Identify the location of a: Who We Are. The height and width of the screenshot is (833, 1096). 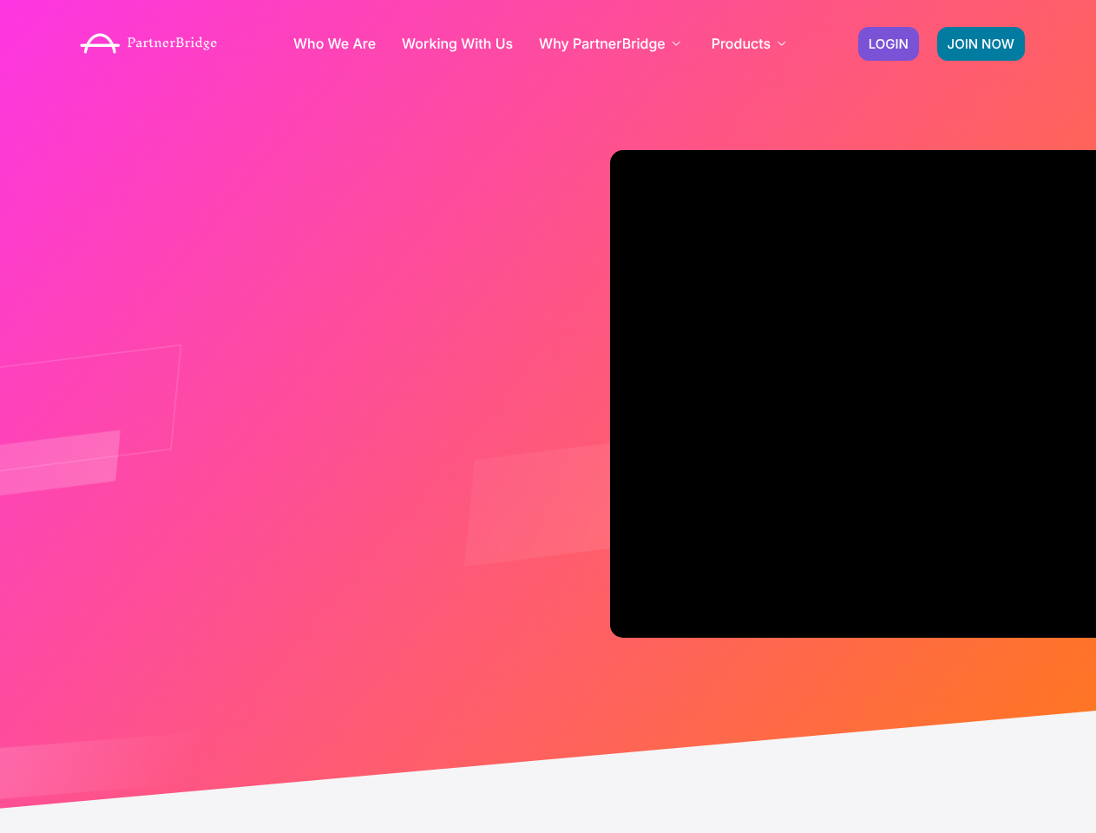
(334, 43).